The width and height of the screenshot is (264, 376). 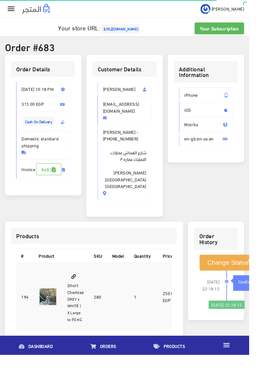 I want to click on span: en-gb,en-us,en, so click(x=218, y=147).